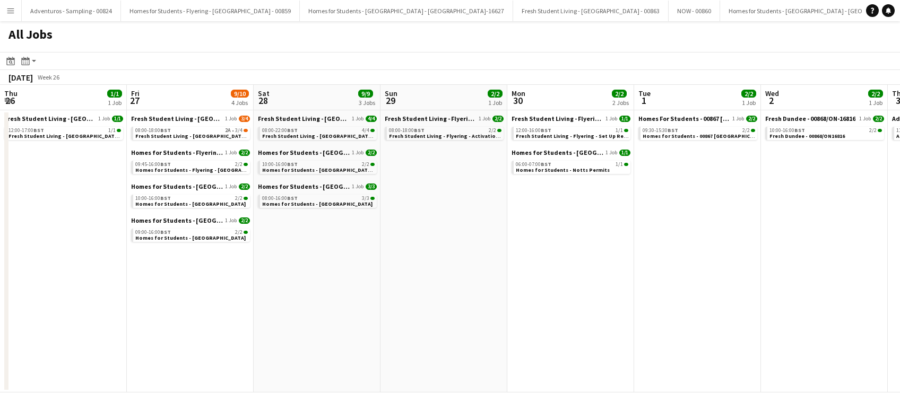 The height and width of the screenshot is (420, 900). What do you see at coordinates (572, 133) in the screenshot?
I see `a: 12:00-16:00BST1/1Fresh Student Living - Flyering - Set Up Return` at bounding box center [572, 133].